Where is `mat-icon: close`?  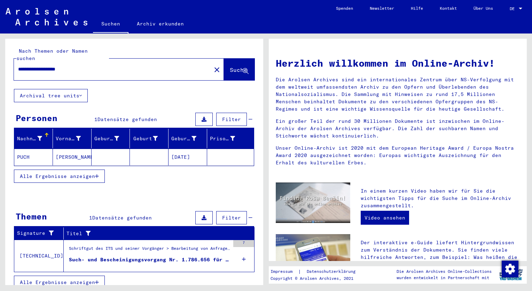
mat-icon: close is located at coordinates (217, 70).